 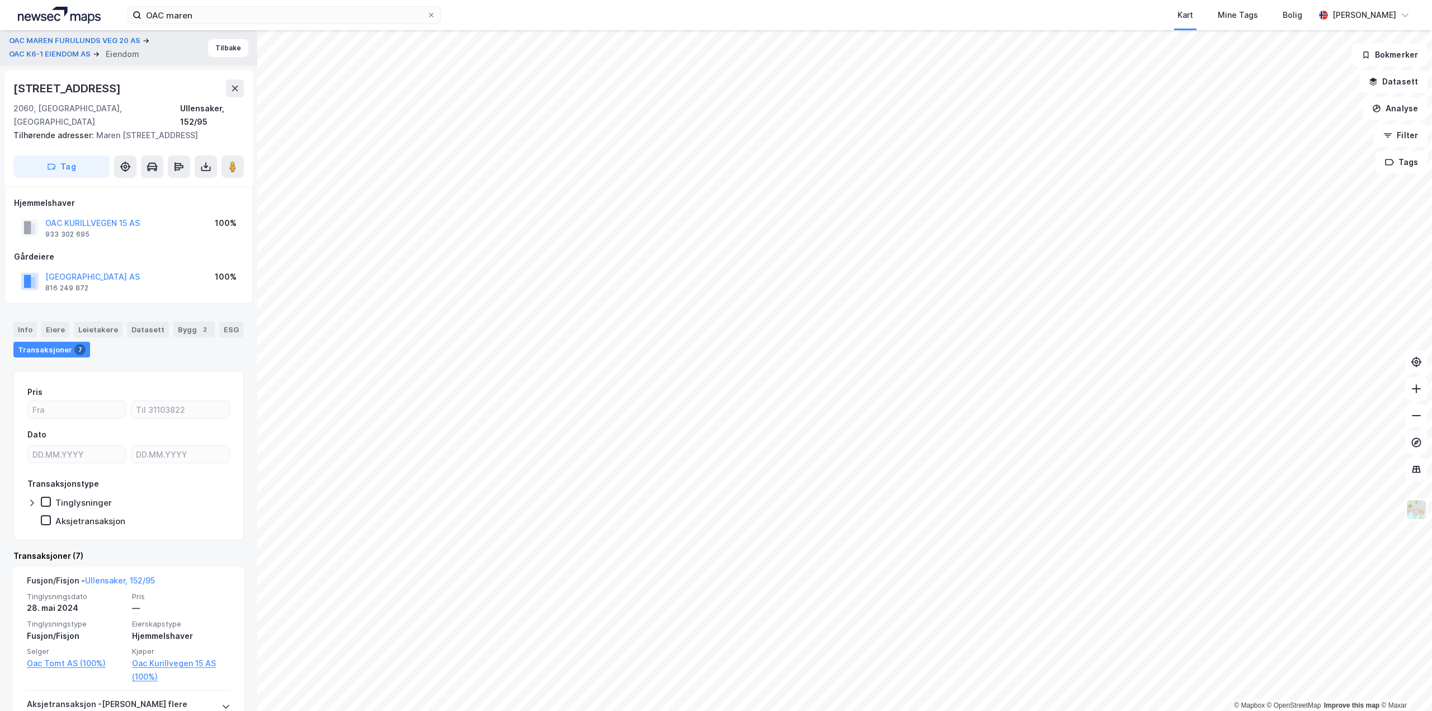 I want to click on a: OpenStreetMap, so click(x=1294, y=706).